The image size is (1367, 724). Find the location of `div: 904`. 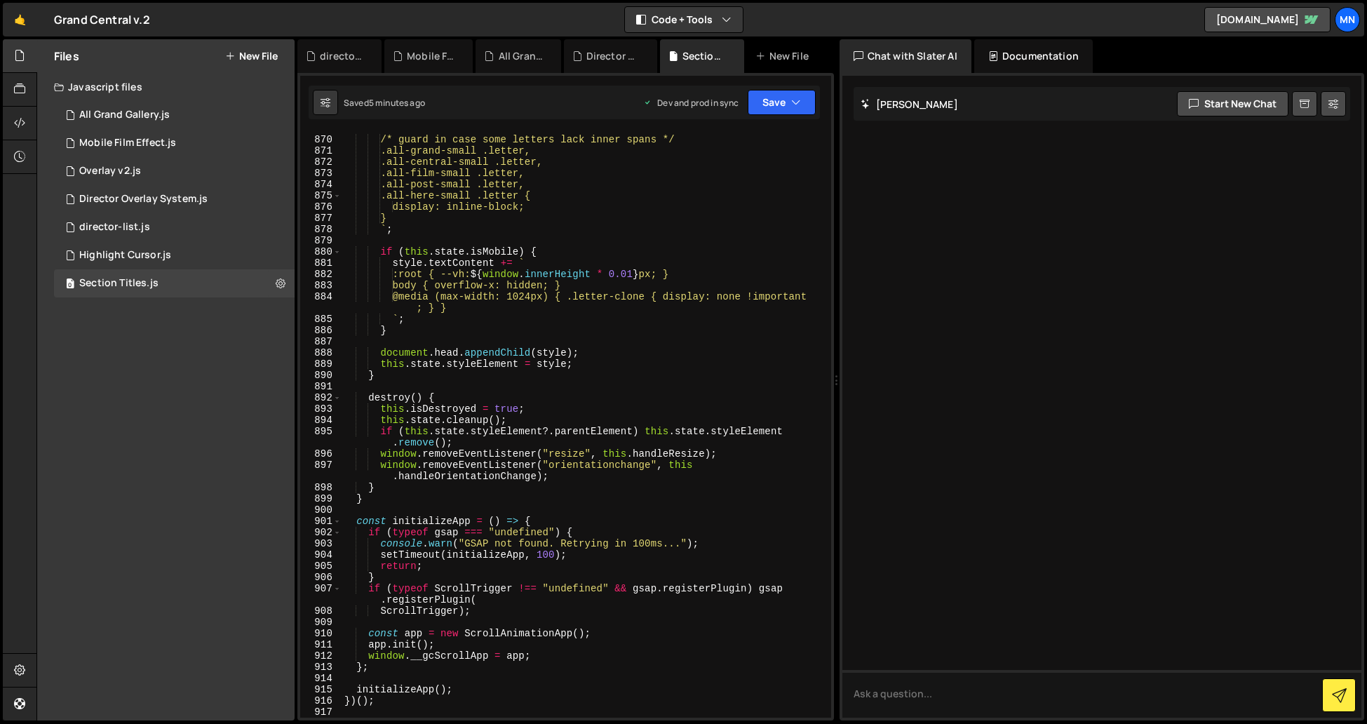

div: 904 is located at coordinates (320, 555).